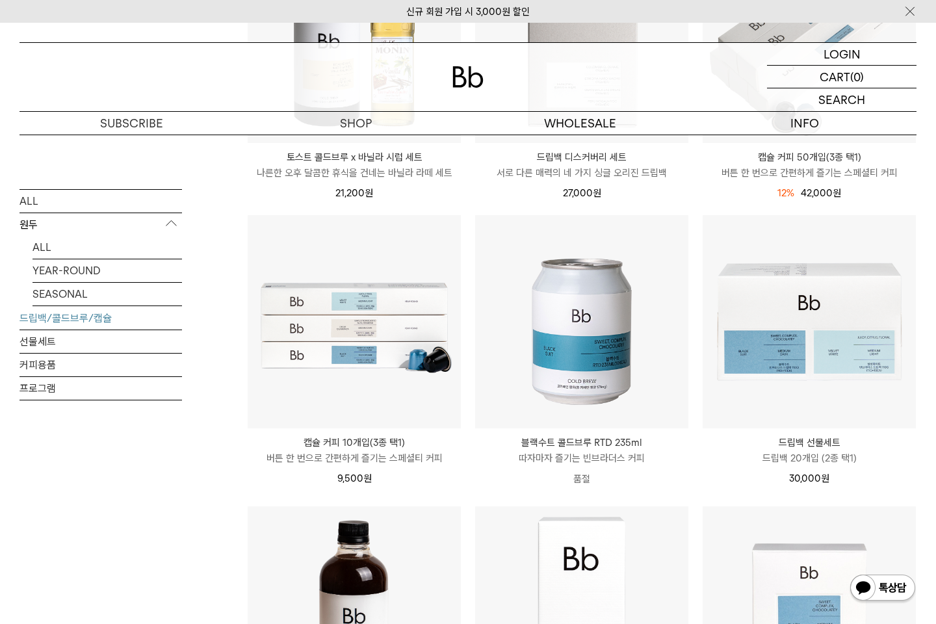  I want to click on span: 42,000, so click(821, 193).